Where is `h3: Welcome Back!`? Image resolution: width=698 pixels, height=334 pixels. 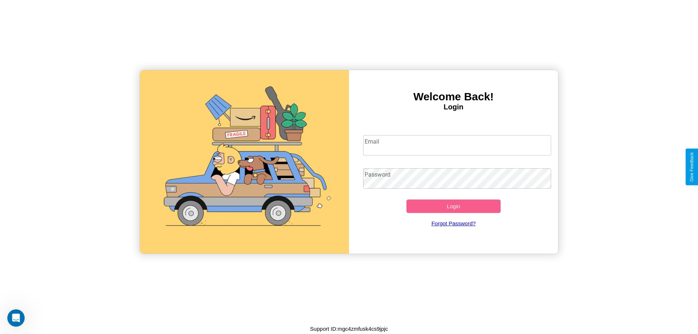 h3: Welcome Back! is located at coordinates (453, 97).